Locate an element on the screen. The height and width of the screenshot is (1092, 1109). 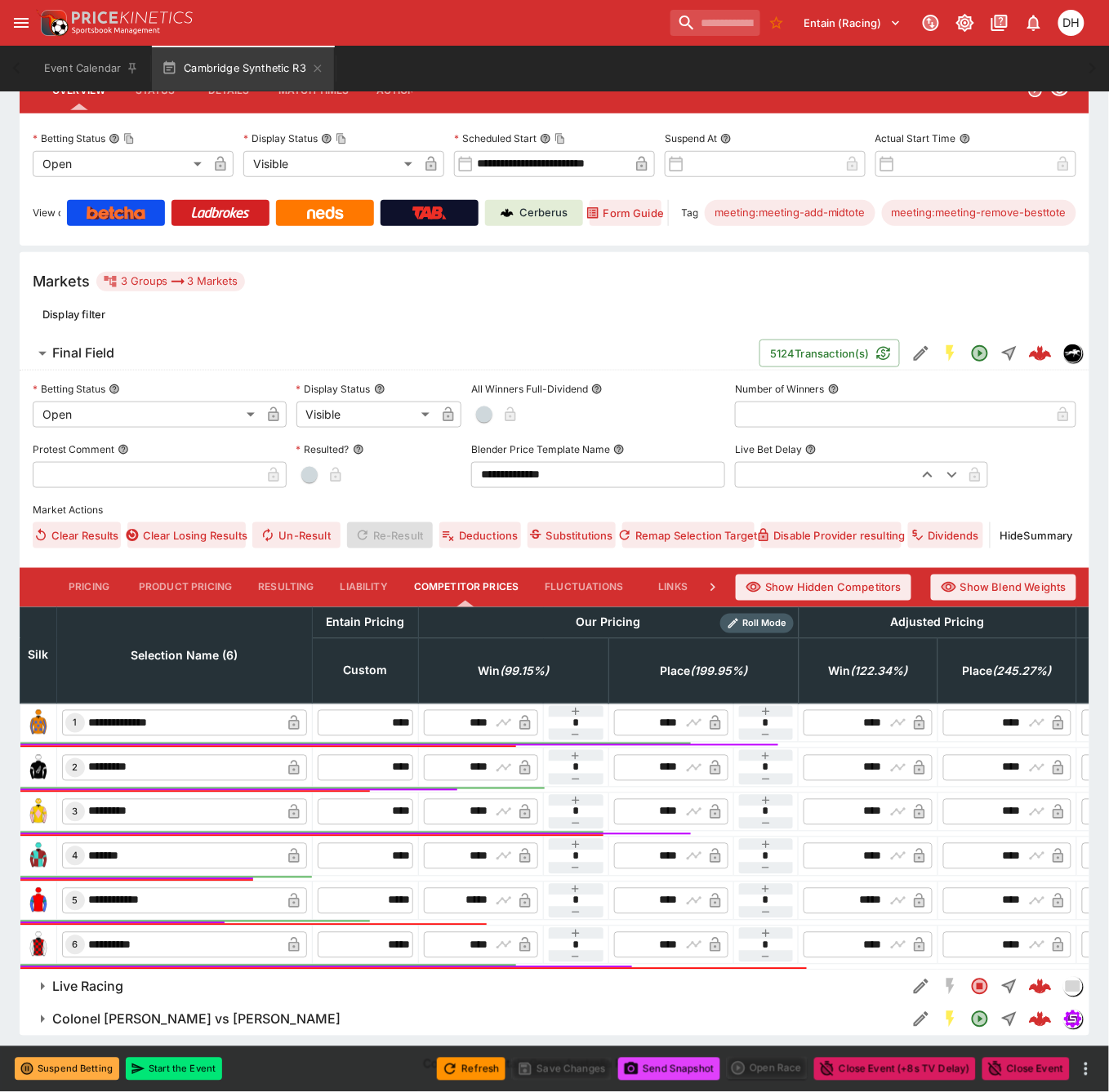
input: search is located at coordinates (715, 23).